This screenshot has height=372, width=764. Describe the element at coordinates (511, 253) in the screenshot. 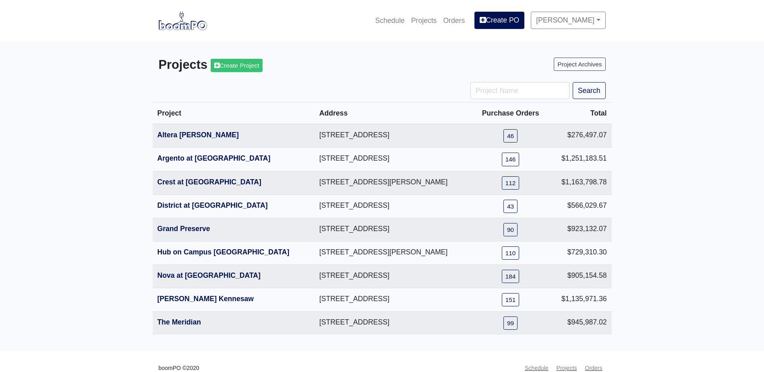

I see `a: 110` at that location.